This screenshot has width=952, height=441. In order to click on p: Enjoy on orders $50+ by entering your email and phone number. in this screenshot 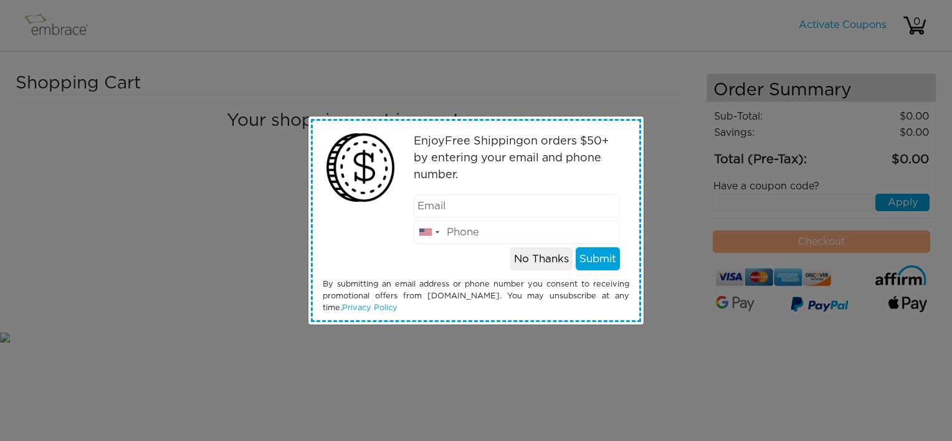, I will do `click(517, 158)`.